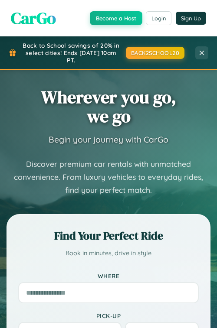  I want to click on button: BACK2SCHOOL20, so click(155, 53).